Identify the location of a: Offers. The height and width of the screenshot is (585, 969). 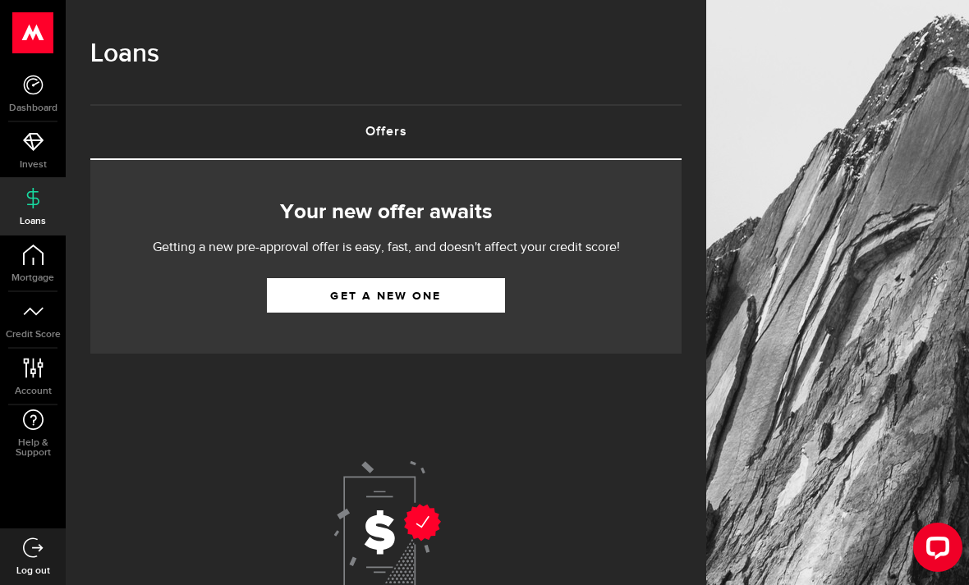
(386, 132).